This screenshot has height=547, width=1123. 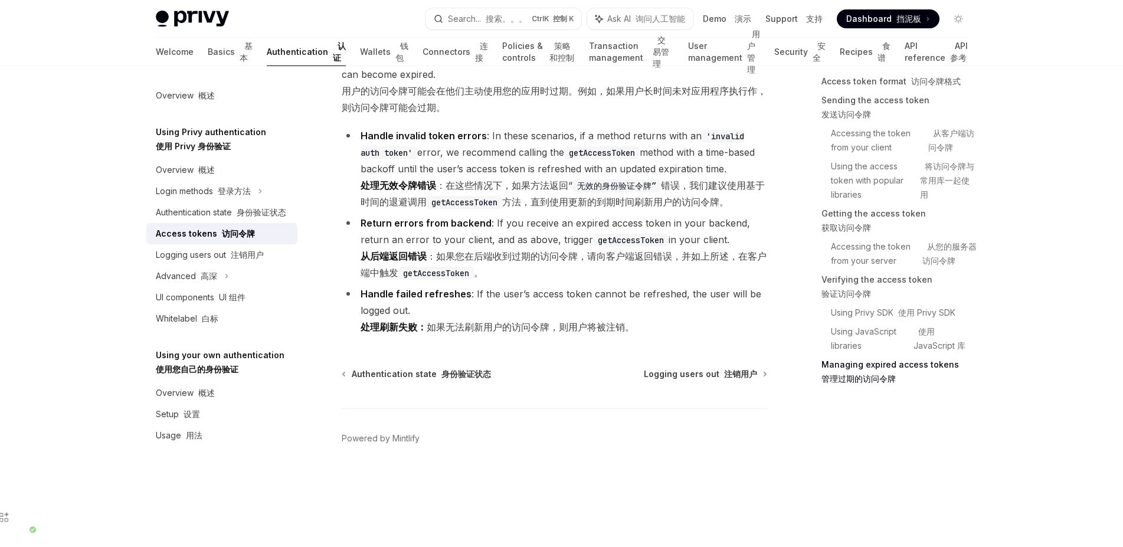 I want to click on font: 管理过期的访问令牌, so click(x=858, y=378).